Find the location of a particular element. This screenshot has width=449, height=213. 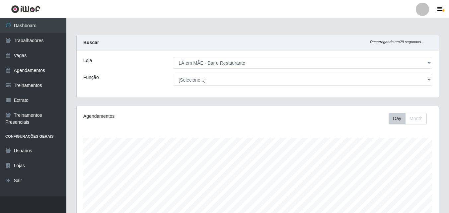

div: First group is located at coordinates (408, 119).